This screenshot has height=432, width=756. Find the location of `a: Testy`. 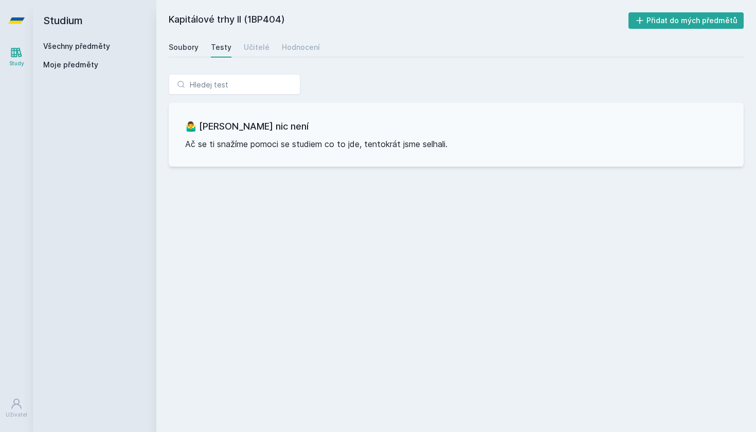

a: Testy is located at coordinates (221, 47).